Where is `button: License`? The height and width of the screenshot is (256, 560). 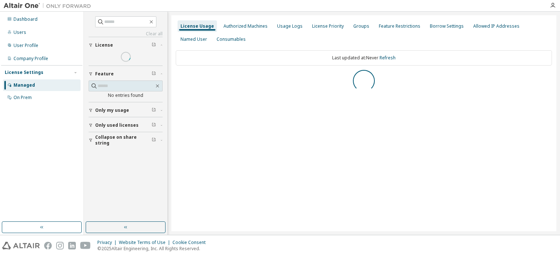 button: License is located at coordinates (125, 45).